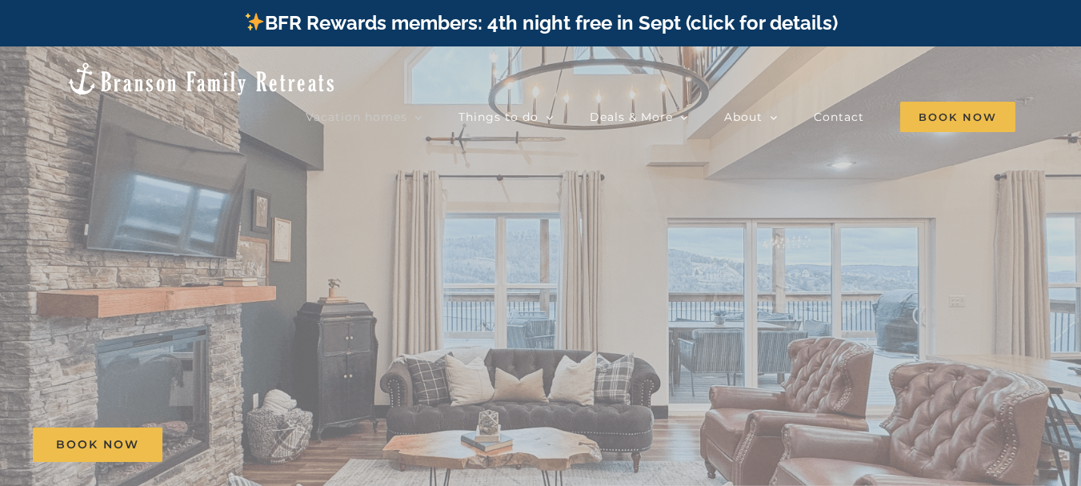 The width and height of the screenshot is (1081, 486). I want to click on a: About, so click(750, 117).